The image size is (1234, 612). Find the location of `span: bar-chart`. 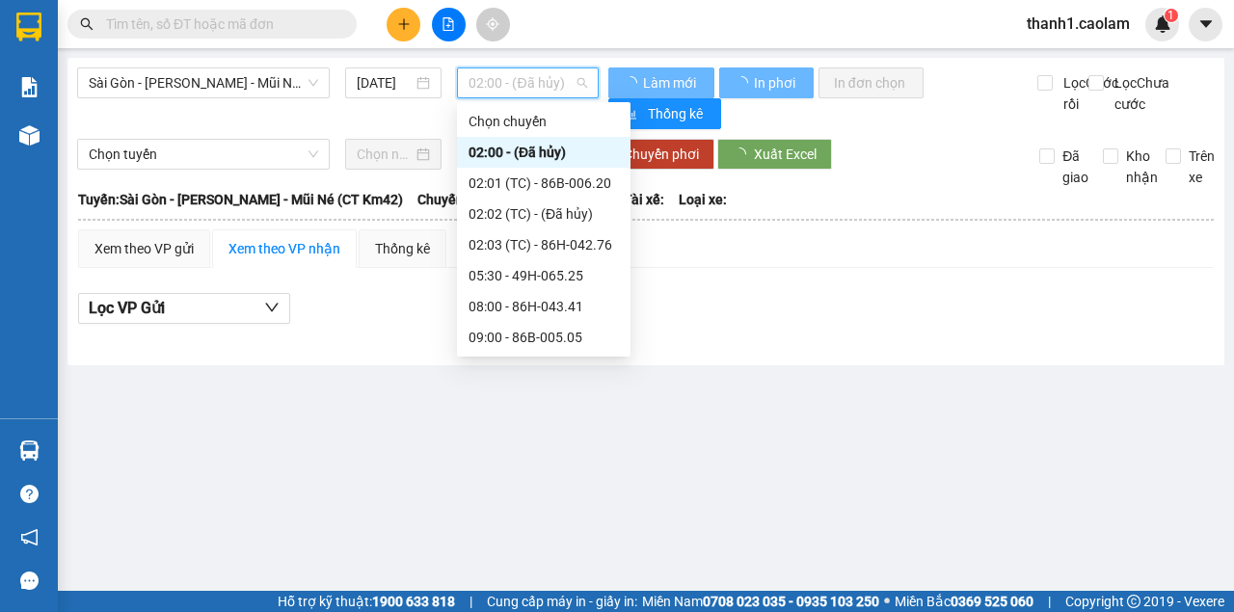

span: bar-chart is located at coordinates (632, 115).